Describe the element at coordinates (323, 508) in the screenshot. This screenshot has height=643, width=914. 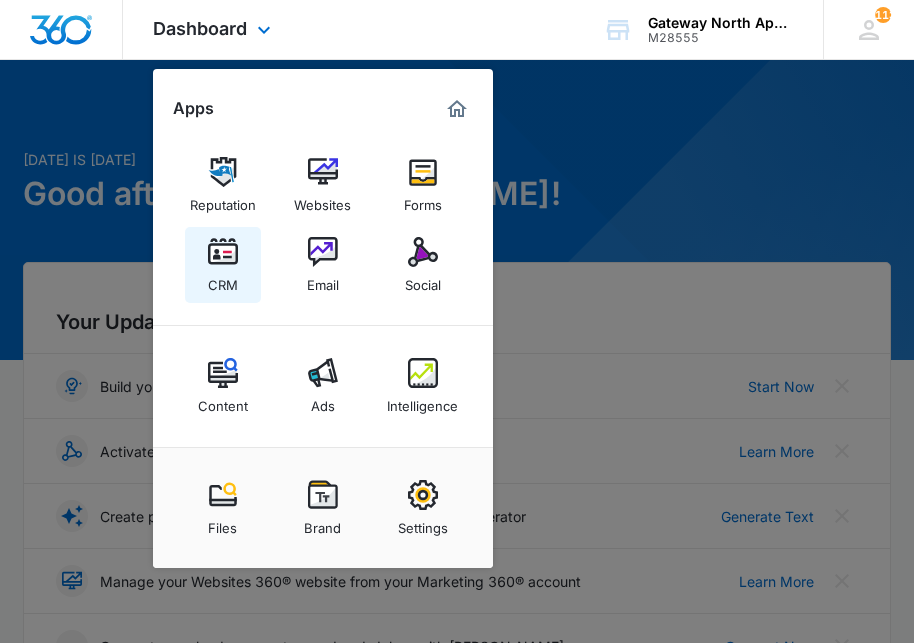
I see `a: Brand` at that location.